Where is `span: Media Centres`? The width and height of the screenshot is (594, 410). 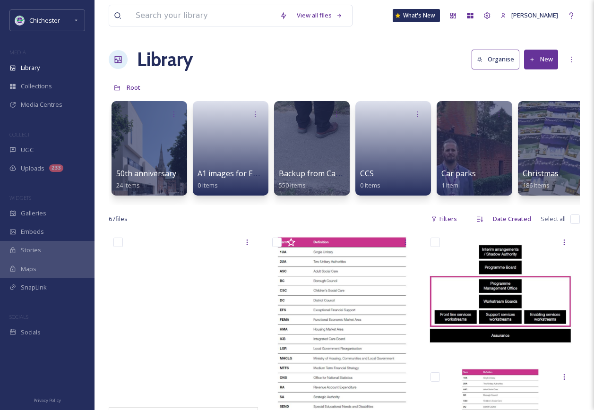
span: Media Centres is located at coordinates (42, 104).